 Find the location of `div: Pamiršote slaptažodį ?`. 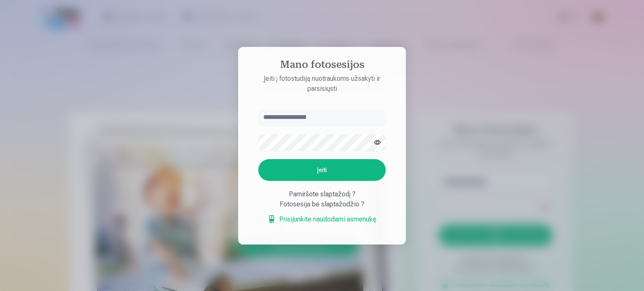

div: Pamiršote slaptažodį ? is located at coordinates (322, 195).